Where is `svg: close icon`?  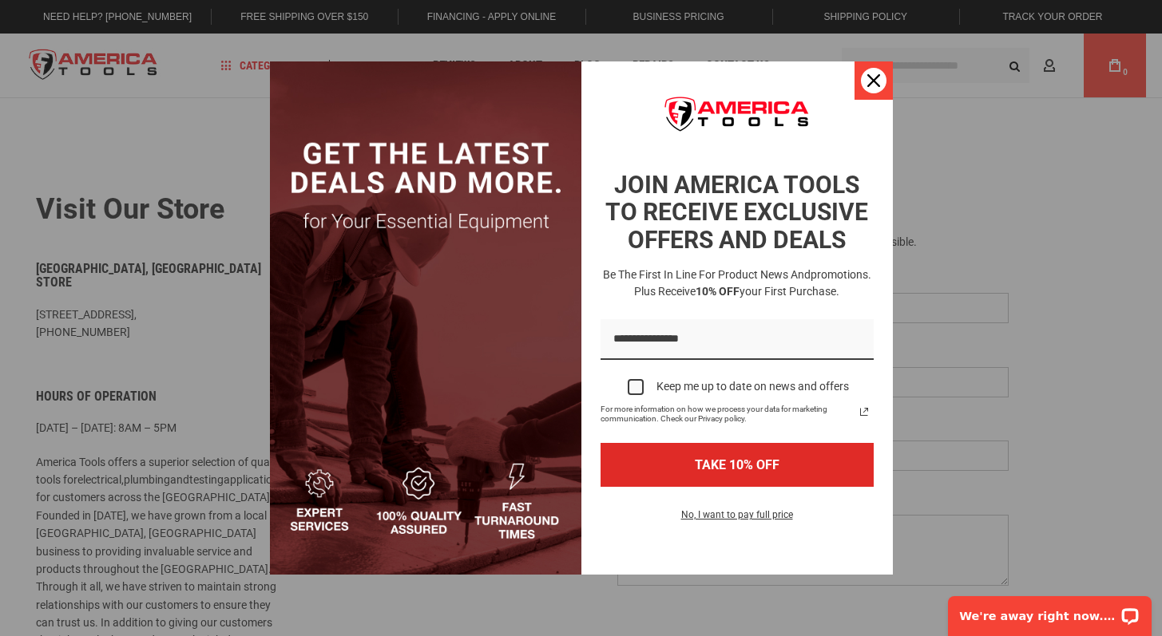 svg: close icon is located at coordinates (874, 81).